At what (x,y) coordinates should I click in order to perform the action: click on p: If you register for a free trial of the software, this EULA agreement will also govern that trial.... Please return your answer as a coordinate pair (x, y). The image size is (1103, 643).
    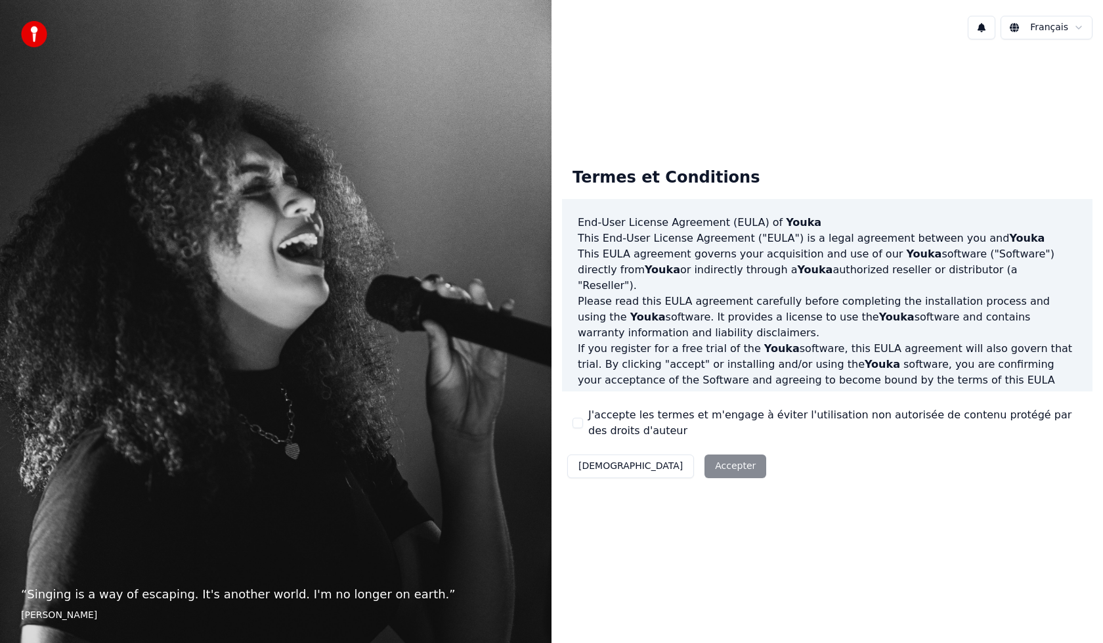
    Looking at the image, I should click on (827, 372).